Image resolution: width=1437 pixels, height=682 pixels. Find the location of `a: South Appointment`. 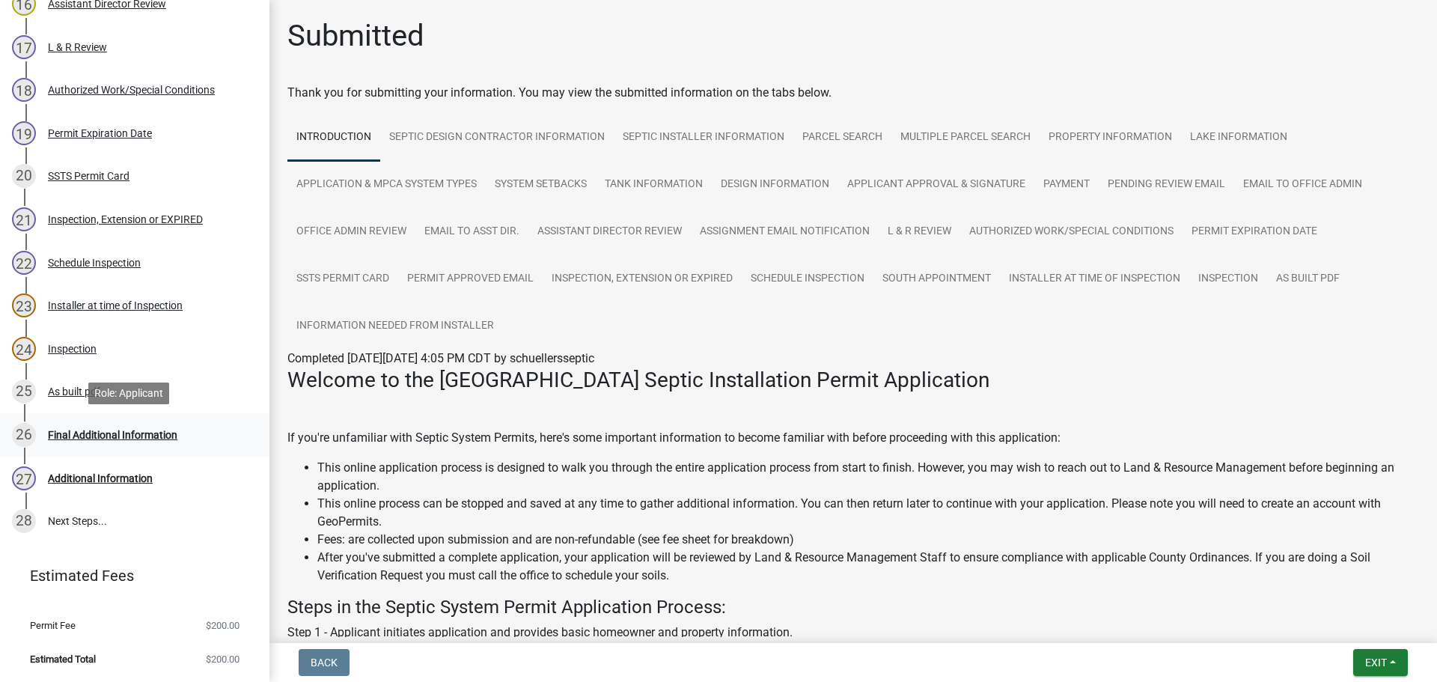

a: South Appointment is located at coordinates (936, 279).